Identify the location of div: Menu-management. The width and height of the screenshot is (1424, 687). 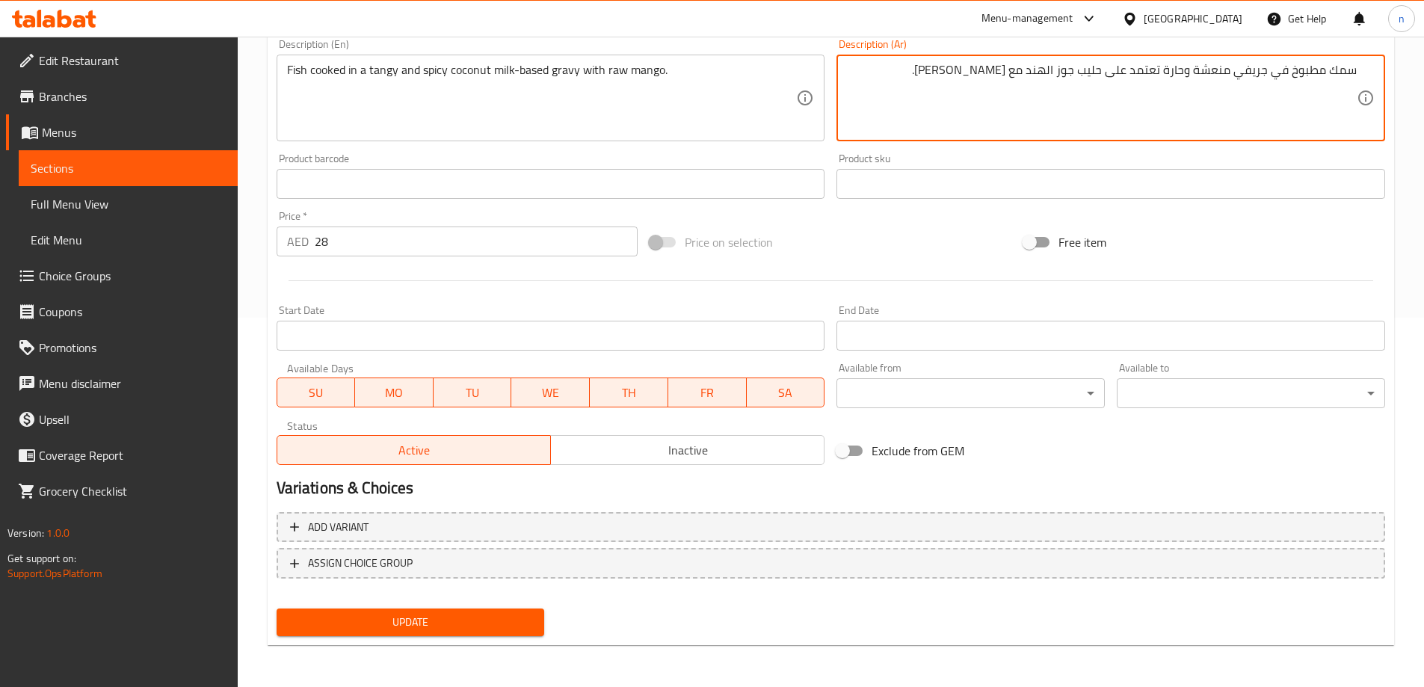
(1027, 19).